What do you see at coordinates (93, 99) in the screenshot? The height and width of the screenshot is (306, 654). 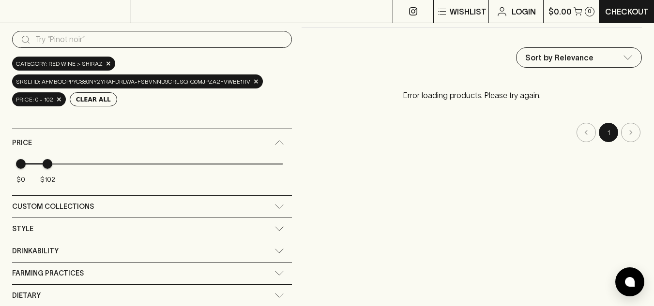 I see `button: Clear All` at bounding box center [93, 99].